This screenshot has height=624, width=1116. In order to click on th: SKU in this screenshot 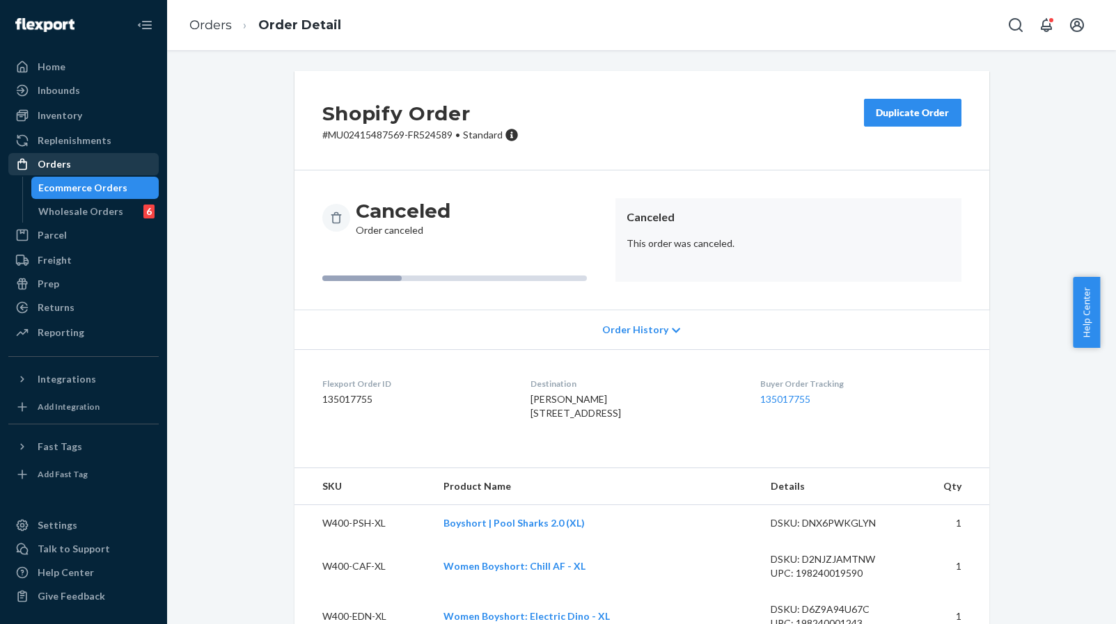, I will do `click(363, 487)`.